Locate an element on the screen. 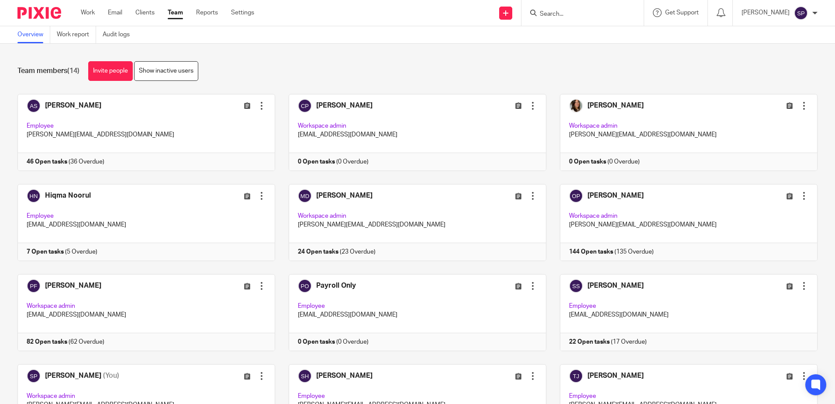 The height and width of the screenshot is (404, 835). a: Show inactive users is located at coordinates (166, 71).